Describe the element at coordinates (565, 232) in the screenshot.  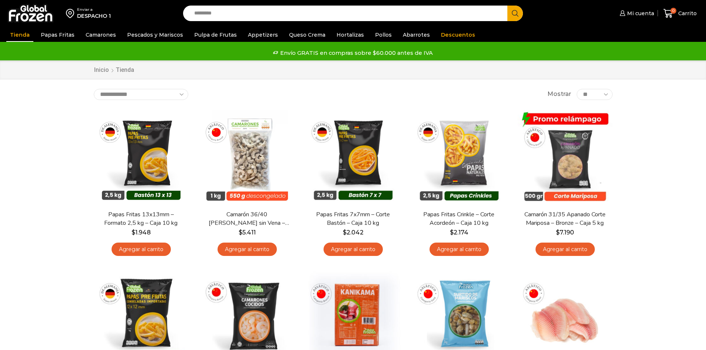
I see `bdi: 7.190` at that location.